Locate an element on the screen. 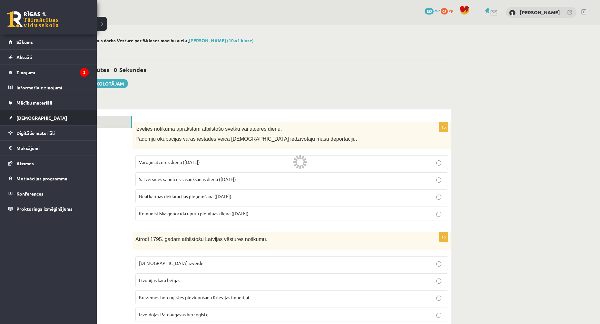 This screenshot has height=324, width=600. span: Izveidojas Pārdaugavas hercogiste is located at coordinates (174, 314).